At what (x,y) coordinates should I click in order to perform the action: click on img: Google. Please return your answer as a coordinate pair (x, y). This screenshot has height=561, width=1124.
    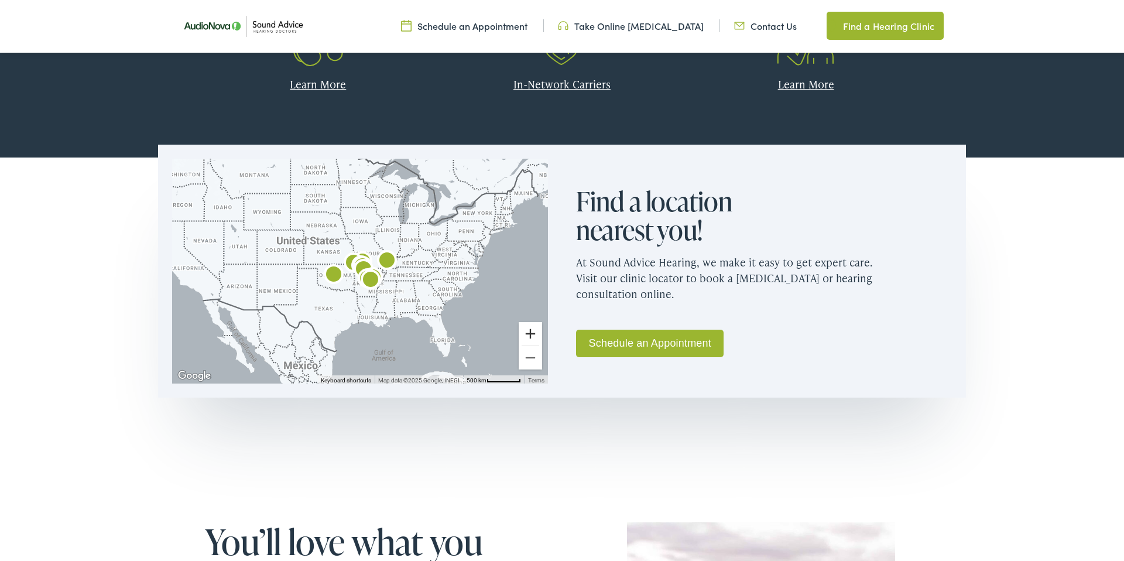
    Looking at the image, I should click on (194, 376).